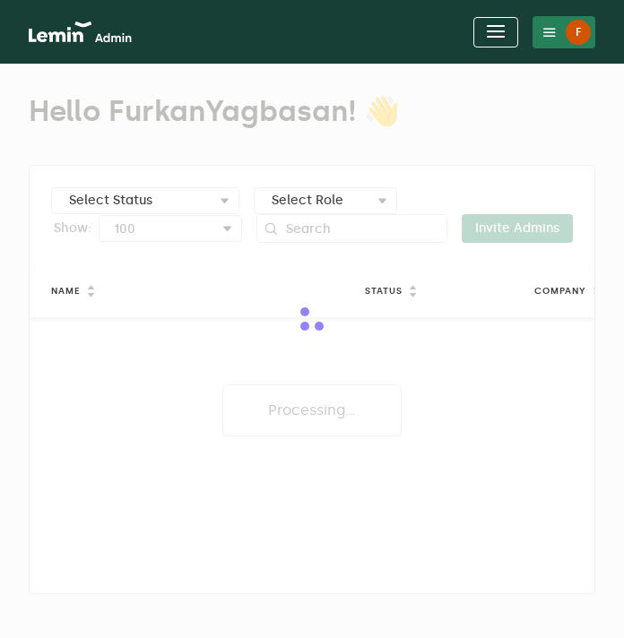  What do you see at coordinates (81, 32) in the screenshot?
I see `img: logo` at bounding box center [81, 32].